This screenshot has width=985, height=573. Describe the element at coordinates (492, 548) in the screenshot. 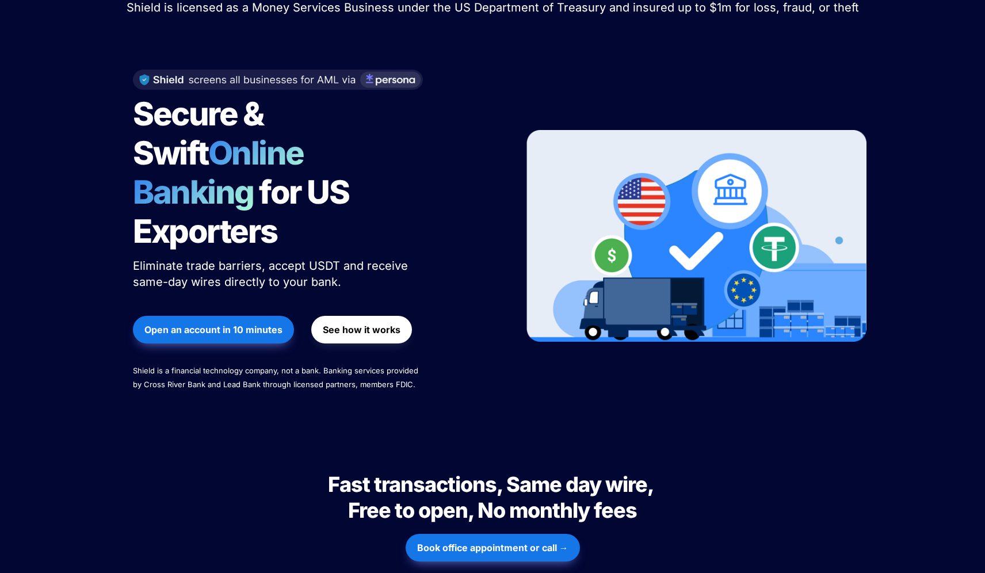

I see `strong: Book office appointment or call →` at that location.